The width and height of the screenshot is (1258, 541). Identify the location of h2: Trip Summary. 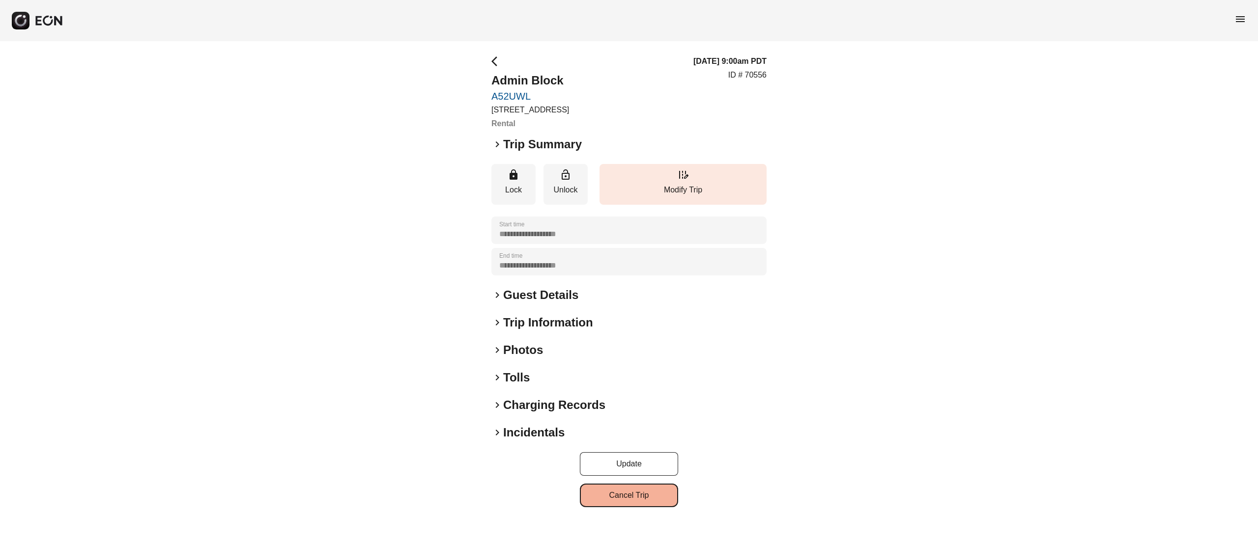
(542, 144).